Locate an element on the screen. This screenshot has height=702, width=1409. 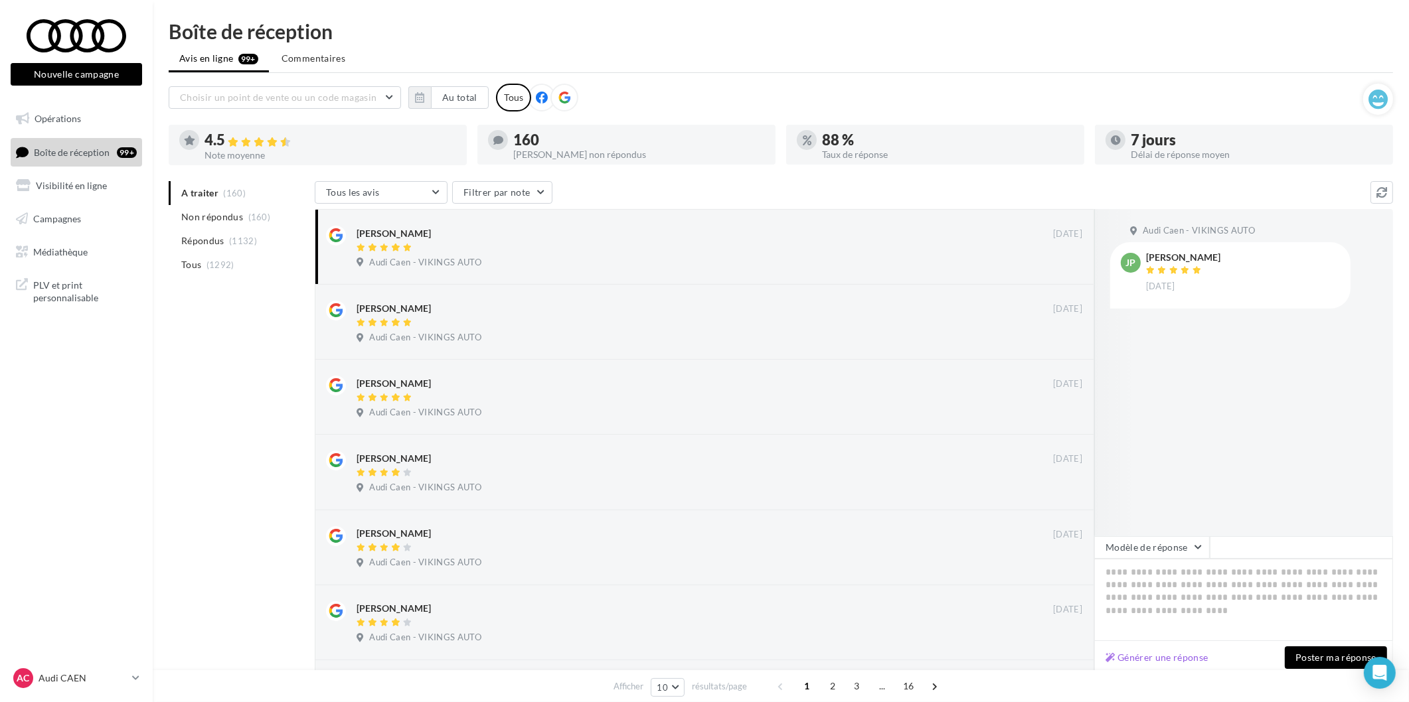
div: 88 % is located at coordinates (947, 140).